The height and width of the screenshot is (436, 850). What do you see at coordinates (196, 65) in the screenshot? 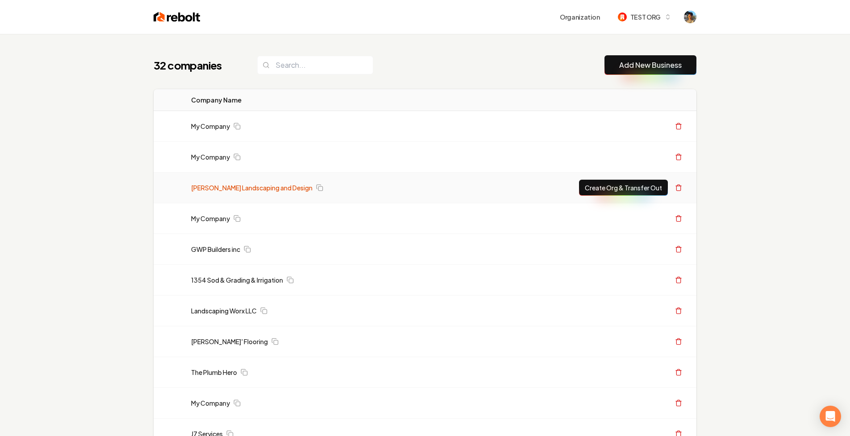
I see `h1: 32 companies` at bounding box center [196, 65].